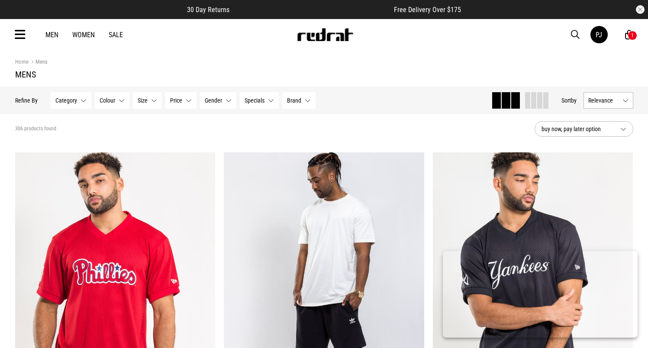 The height and width of the screenshot is (348, 648). Describe the element at coordinates (208, 10) in the screenshot. I see `span: 30 Day Returns` at that location.